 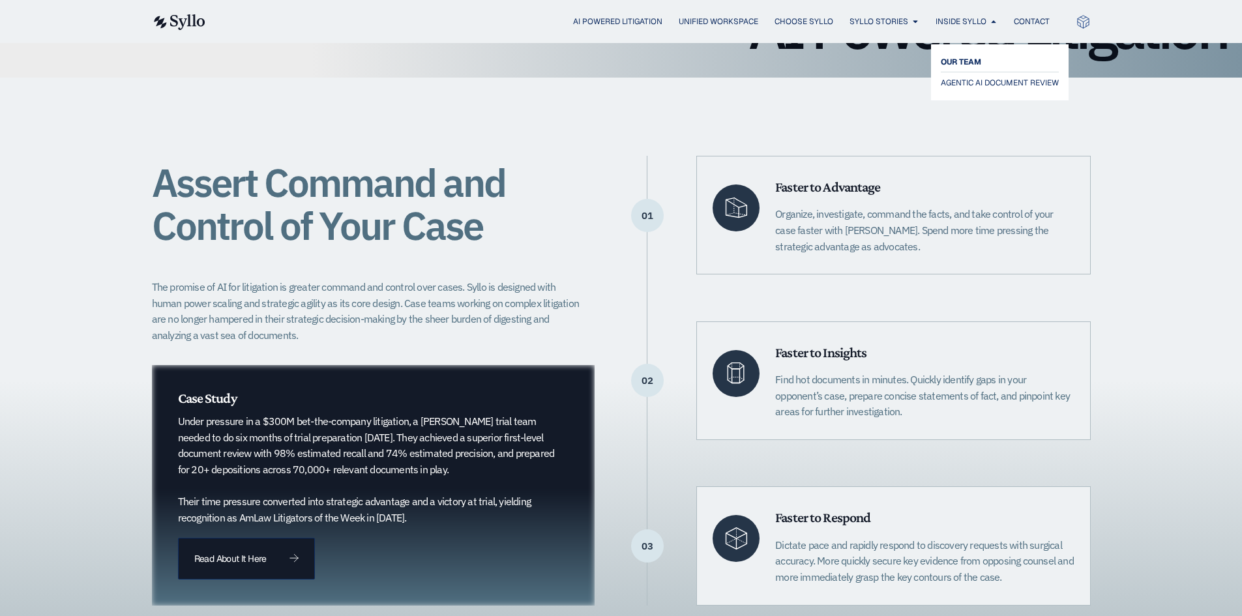 I want to click on a: AGENTIC AI DOCUMENT REVIEW, so click(x=999, y=83).